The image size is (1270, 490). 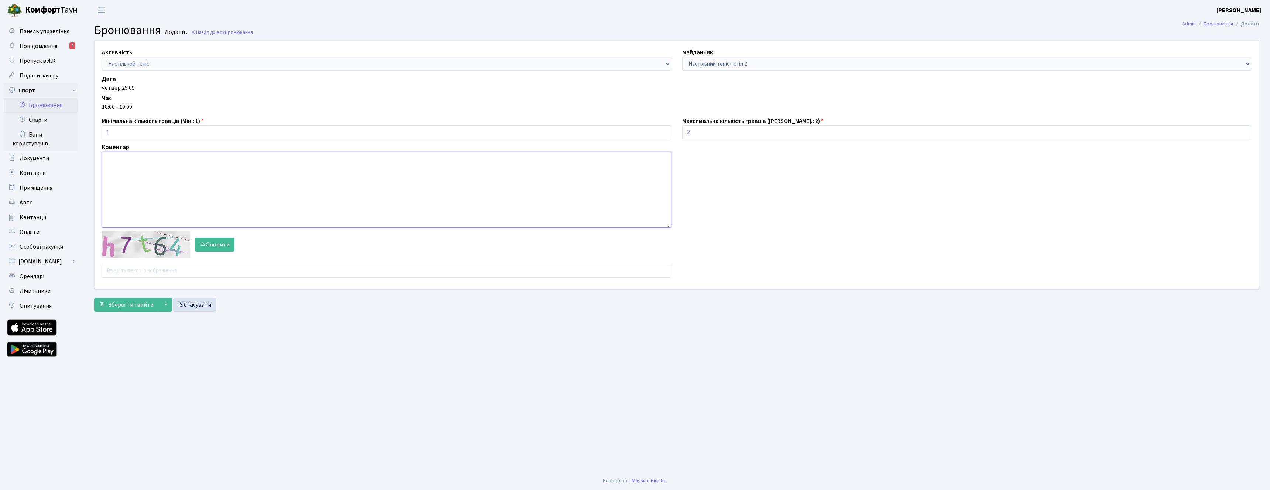 What do you see at coordinates (41, 247) in the screenshot?
I see `a: Особові рахунки` at bounding box center [41, 247].